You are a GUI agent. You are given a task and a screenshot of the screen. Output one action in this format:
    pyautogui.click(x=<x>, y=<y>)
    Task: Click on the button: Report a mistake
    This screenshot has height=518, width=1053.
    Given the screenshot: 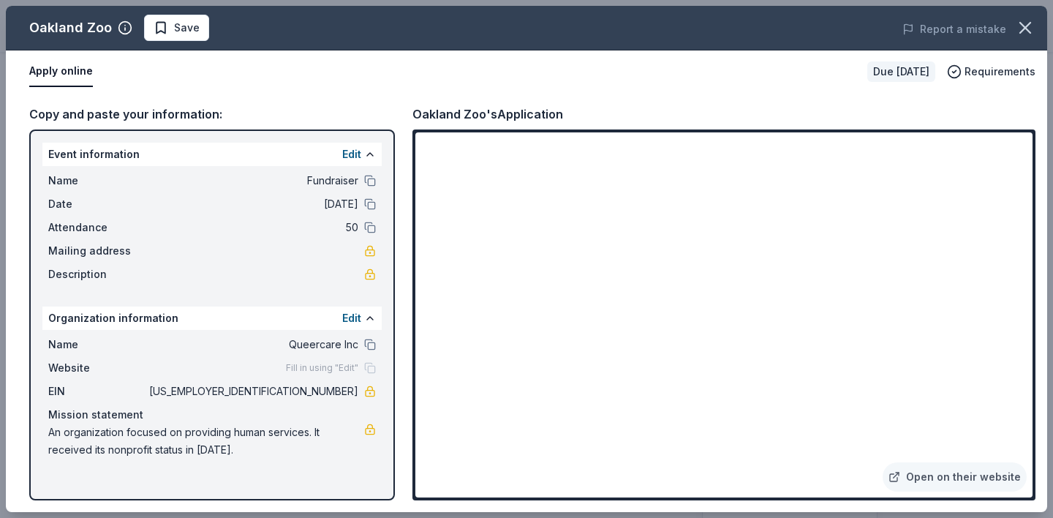 What is the action you would take?
    pyautogui.click(x=954, y=29)
    